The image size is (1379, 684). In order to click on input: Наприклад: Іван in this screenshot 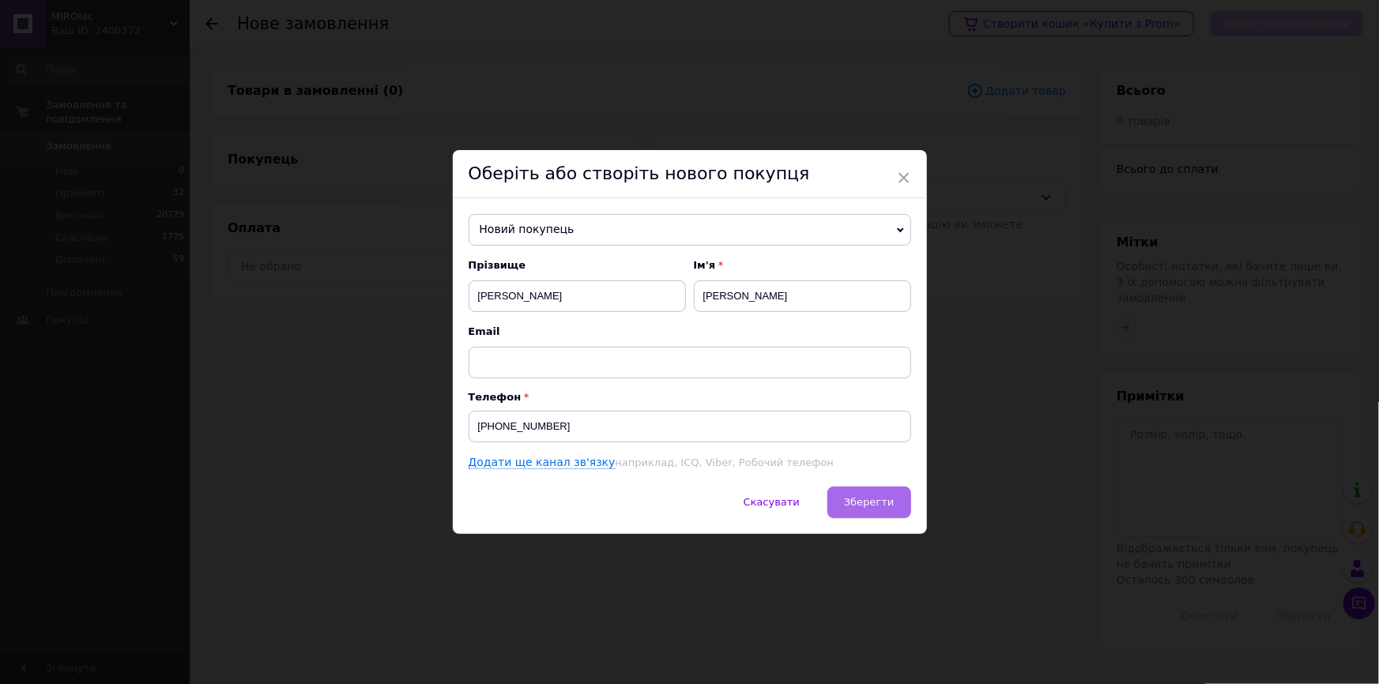, I will do `click(802, 296)`.